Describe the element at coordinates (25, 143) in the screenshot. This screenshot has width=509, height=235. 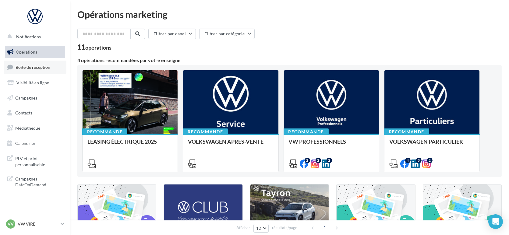
I see `span: Calendrier` at that location.